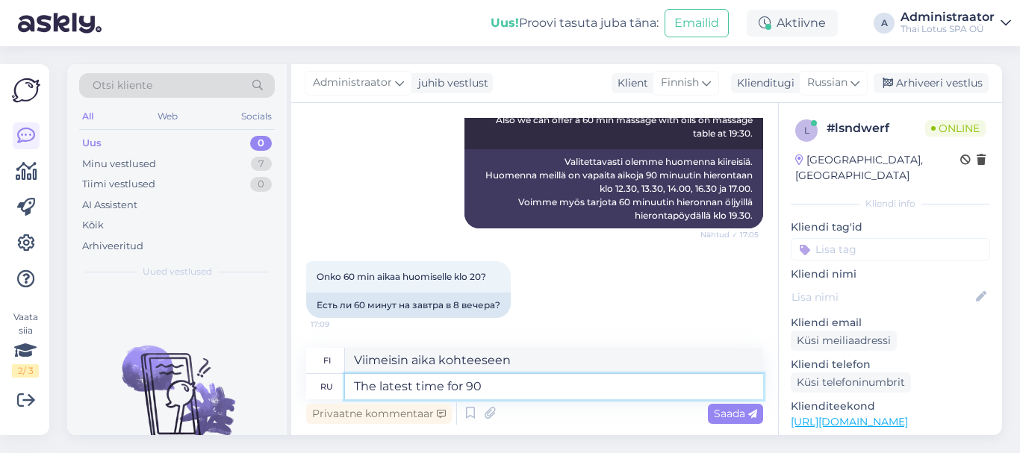 The width and height of the screenshot is (1020, 453). What do you see at coordinates (807, 130) in the screenshot?
I see `span: l` at bounding box center [807, 130].